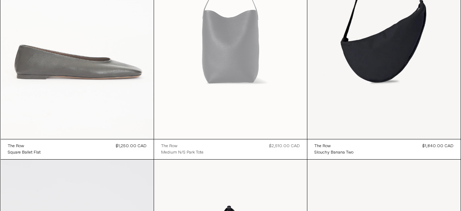 The width and height of the screenshot is (461, 211). What do you see at coordinates (182, 152) in the screenshot?
I see `a: Medium N/S Park Tote` at bounding box center [182, 152].